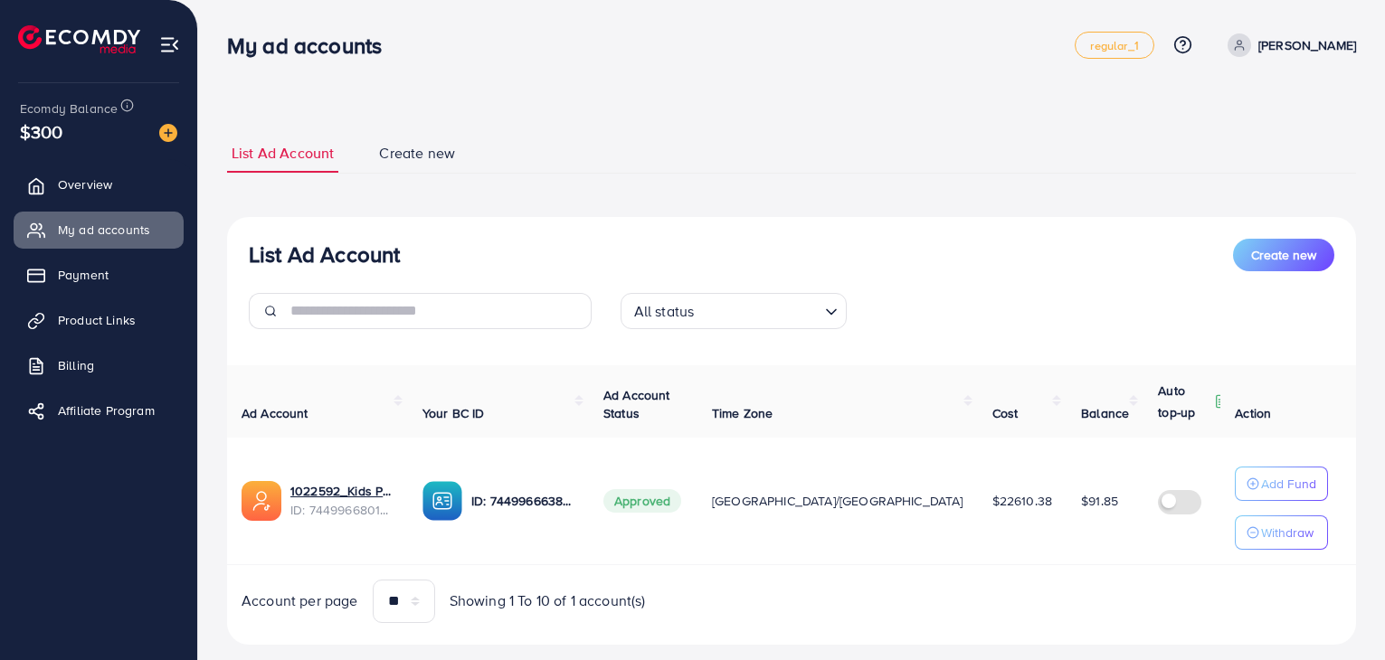 This screenshot has width=1385, height=660. I want to click on span: Showing 1 To 10 of 1 account(s), so click(547, 601).